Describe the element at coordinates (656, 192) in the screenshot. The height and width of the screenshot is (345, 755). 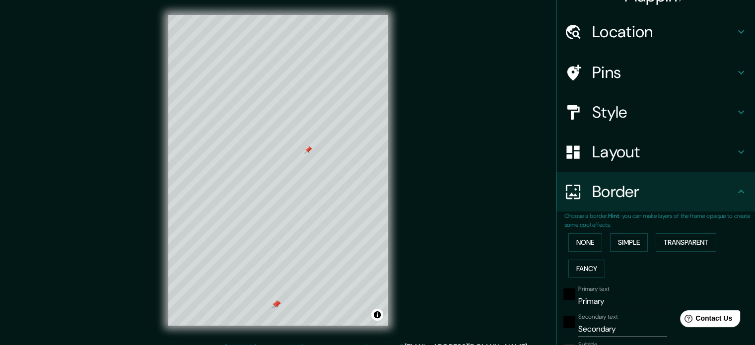
I see `div: Border` at that location.